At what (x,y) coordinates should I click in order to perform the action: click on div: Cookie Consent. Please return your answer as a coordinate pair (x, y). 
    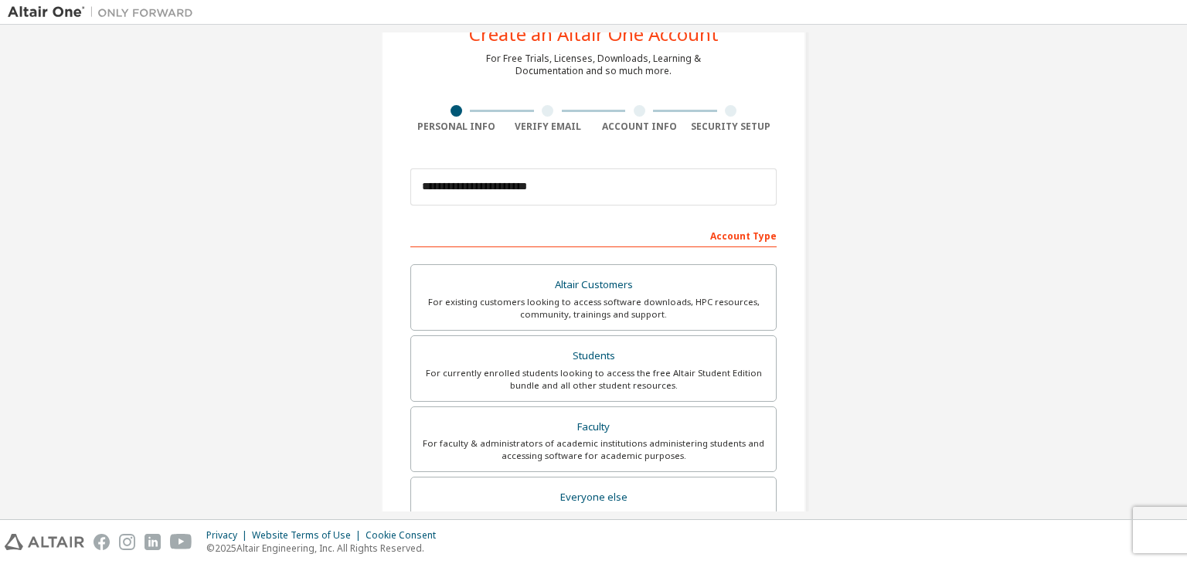
    Looking at the image, I should click on (405, 536).